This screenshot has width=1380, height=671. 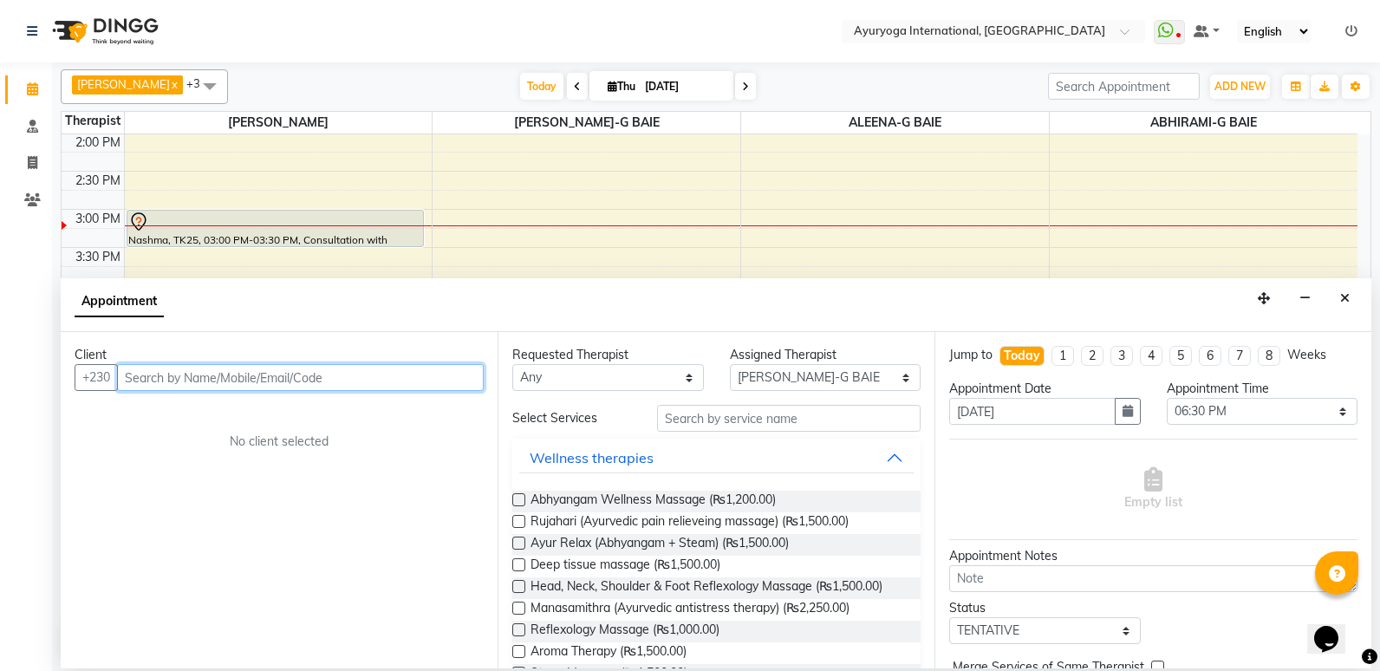 What do you see at coordinates (706, 588) in the screenshot?
I see `span: Head, Neck, Shoulder & Foot Reflexology Massage (₨1,500.00)` at bounding box center [706, 588].